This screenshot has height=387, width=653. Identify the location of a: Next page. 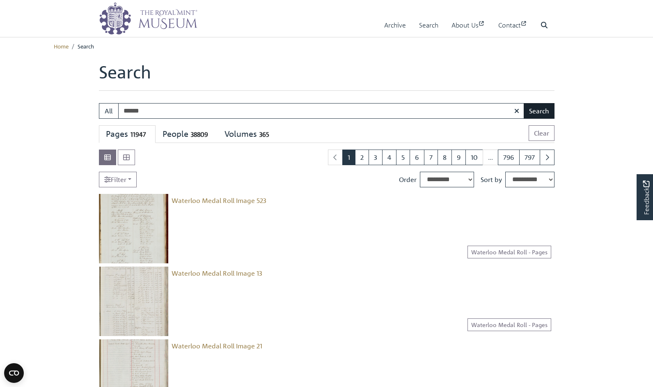
(547, 157).